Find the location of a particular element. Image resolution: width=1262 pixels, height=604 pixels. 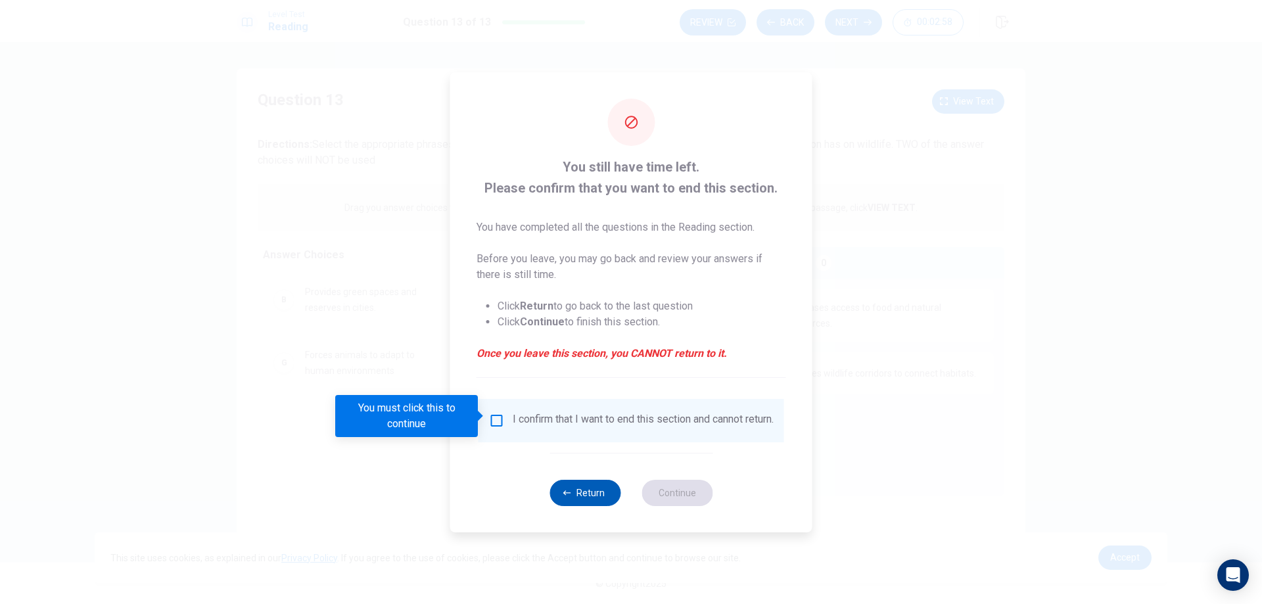

em: Once you leave this section, you CANNOT return to it. is located at coordinates (631, 354).